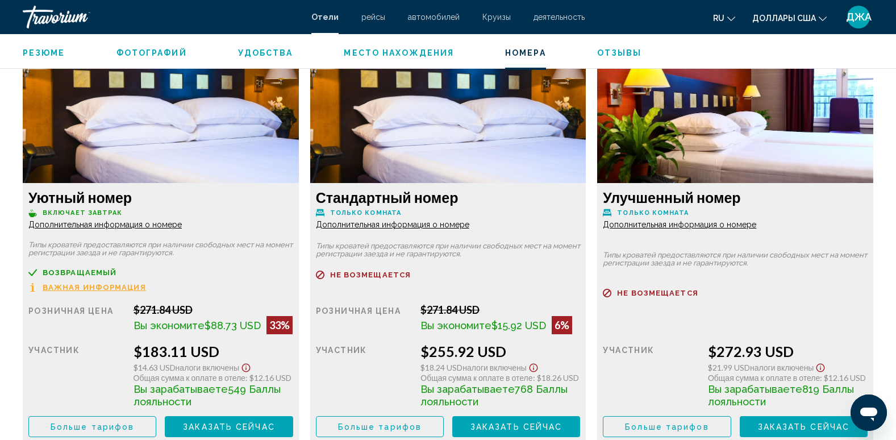  Describe the element at coordinates (87, 287) in the screenshot. I see `button: Важная информация` at that location.